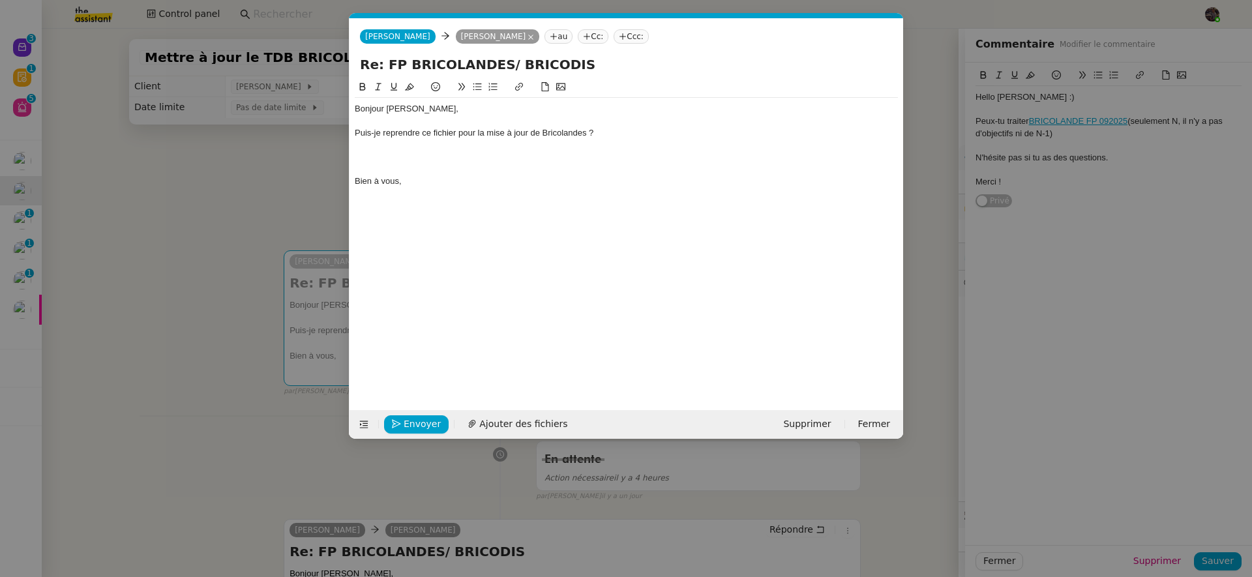  Describe the element at coordinates (806, 424) in the screenshot. I see `span: Supprimer` at that location.